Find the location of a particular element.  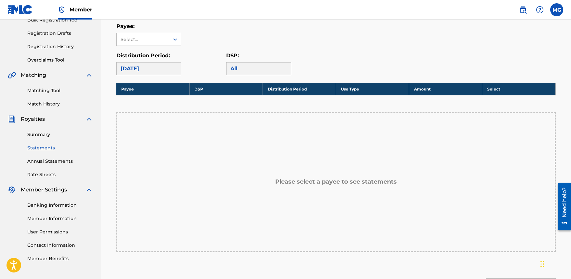

div: Select... is located at coordinates (143, 39).